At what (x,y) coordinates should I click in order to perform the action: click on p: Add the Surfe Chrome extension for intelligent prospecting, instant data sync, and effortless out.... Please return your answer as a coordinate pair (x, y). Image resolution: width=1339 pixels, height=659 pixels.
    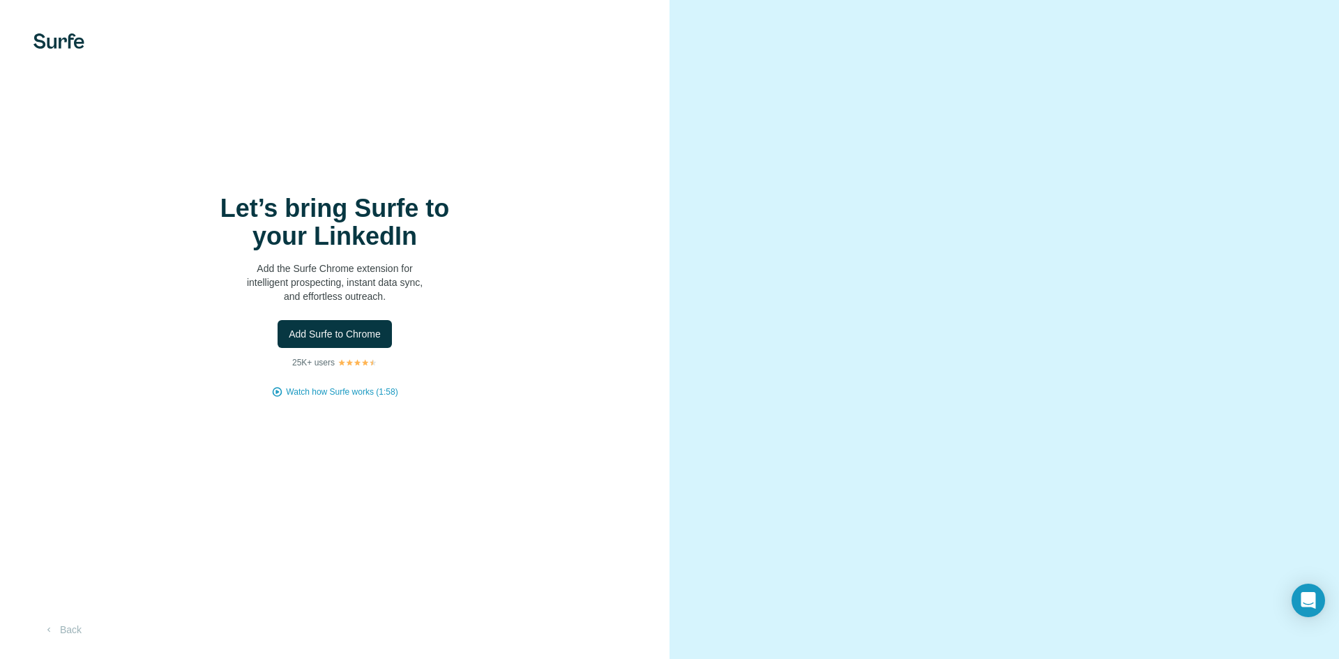
    Looking at the image, I should click on (335, 282).